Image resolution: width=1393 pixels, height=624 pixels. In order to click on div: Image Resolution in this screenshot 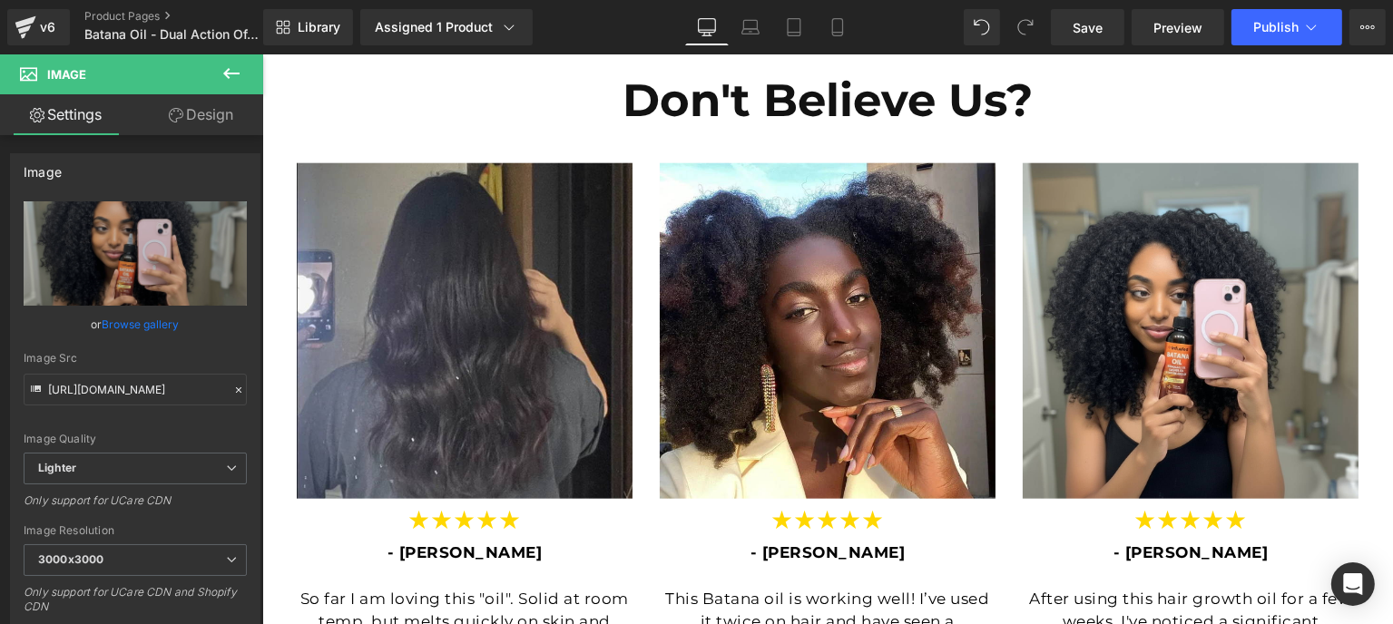, I will do `click(135, 531)`.